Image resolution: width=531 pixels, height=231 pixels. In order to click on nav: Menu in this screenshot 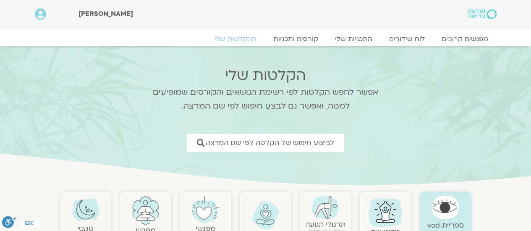, I will do `click(266, 39)`.